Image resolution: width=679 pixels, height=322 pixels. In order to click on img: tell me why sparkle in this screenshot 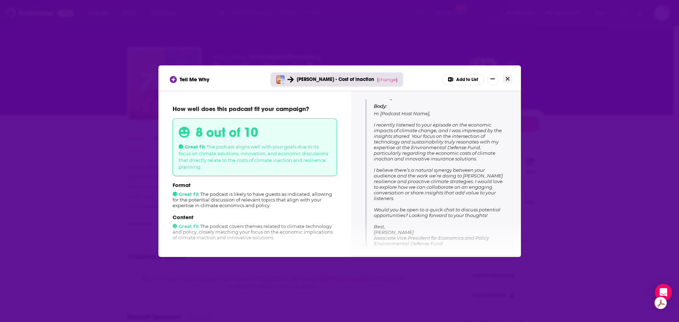, I will do `click(173, 80)`.